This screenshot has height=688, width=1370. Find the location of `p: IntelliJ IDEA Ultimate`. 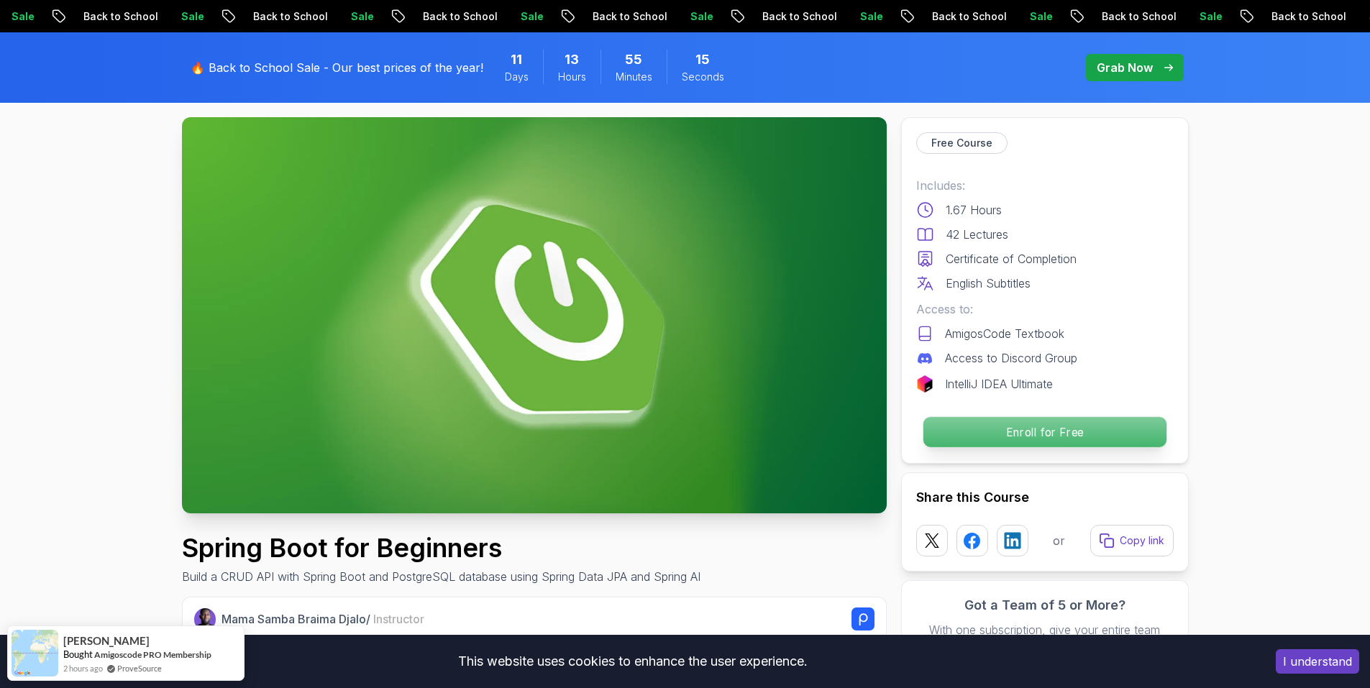

p: IntelliJ IDEA Ultimate is located at coordinates (999, 384).